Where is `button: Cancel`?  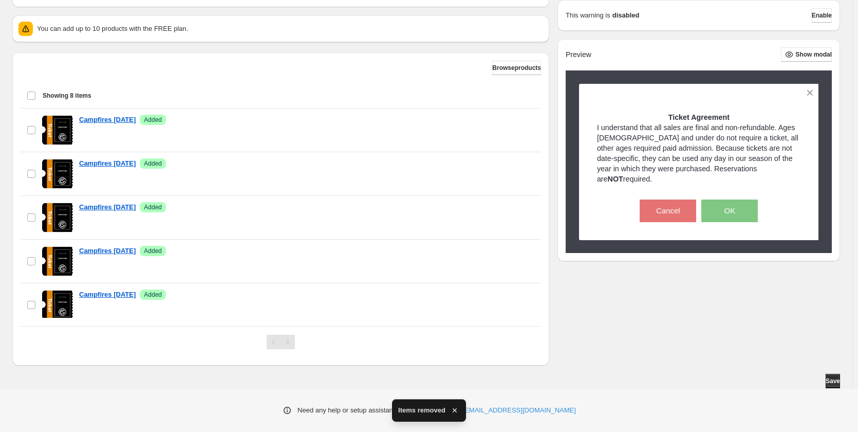
button: Cancel is located at coordinates (668, 211).